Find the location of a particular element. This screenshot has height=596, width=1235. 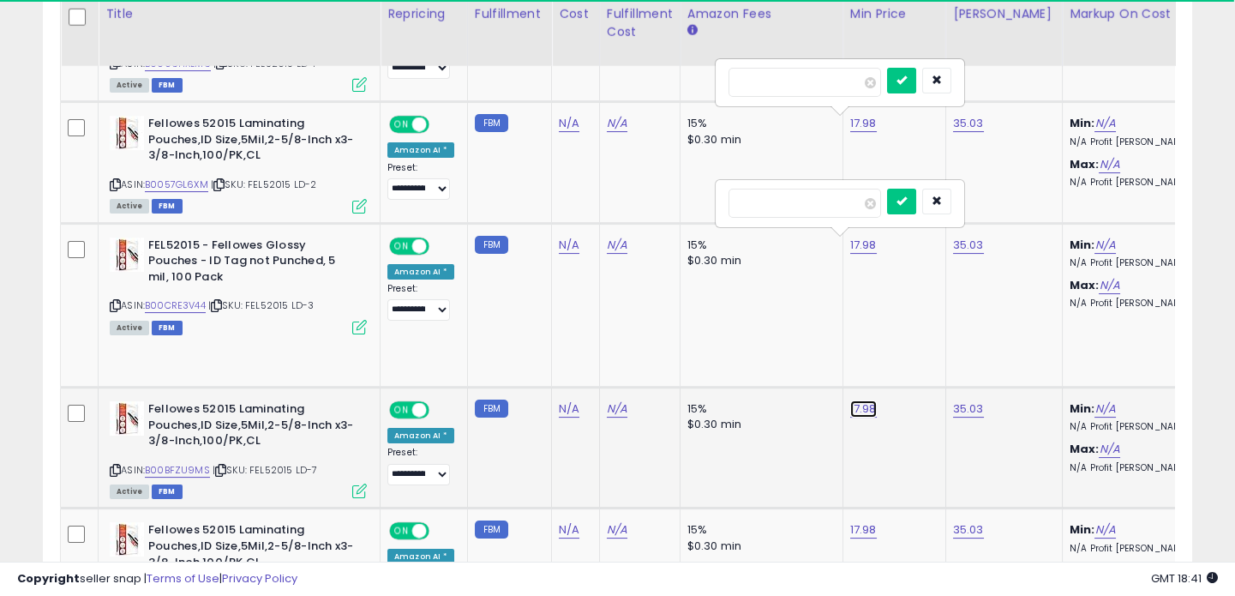

div: Fulfillment is located at coordinates (509, 14).